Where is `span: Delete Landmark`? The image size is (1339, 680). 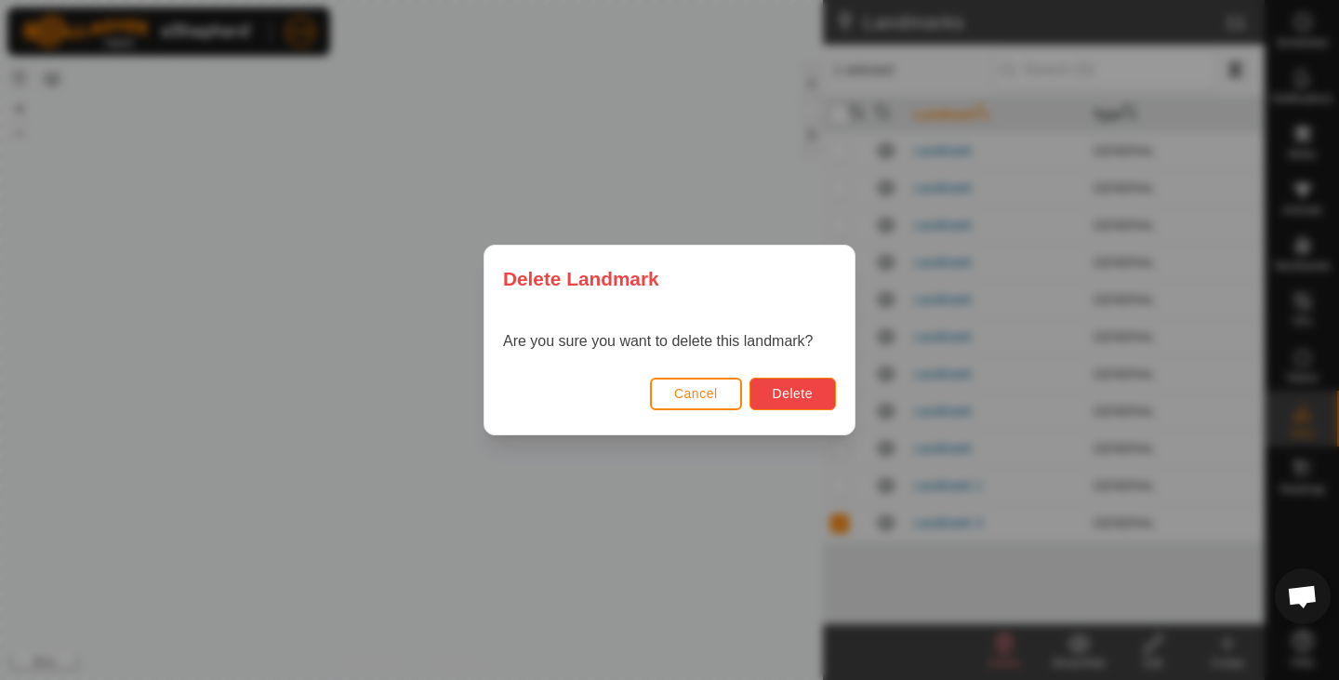 span: Delete Landmark is located at coordinates (581, 278).